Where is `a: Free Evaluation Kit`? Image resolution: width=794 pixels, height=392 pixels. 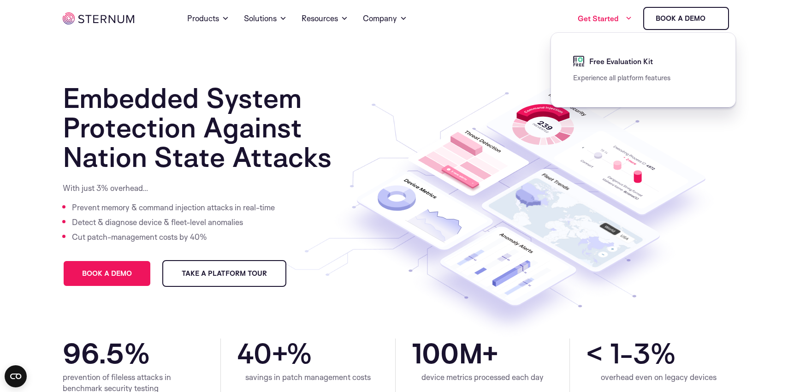 a: Free Evaluation Kit is located at coordinates (644, 61).